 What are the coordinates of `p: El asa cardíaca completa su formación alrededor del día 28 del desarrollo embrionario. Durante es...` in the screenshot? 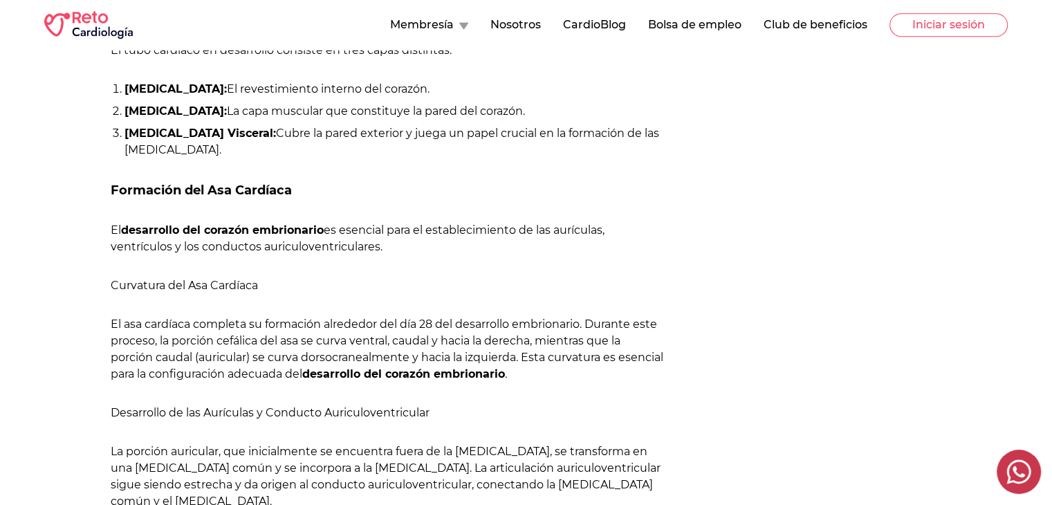 It's located at (387, 349).